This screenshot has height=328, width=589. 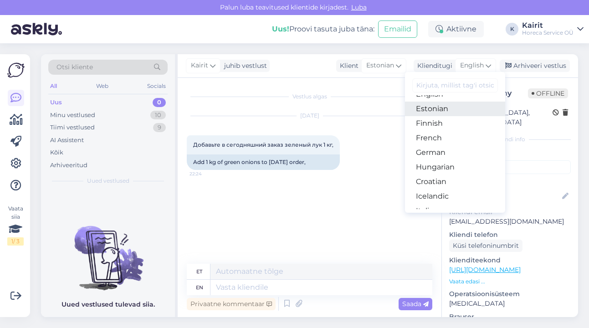 I want to click on span: Estonian, so click(x=380, y=66).